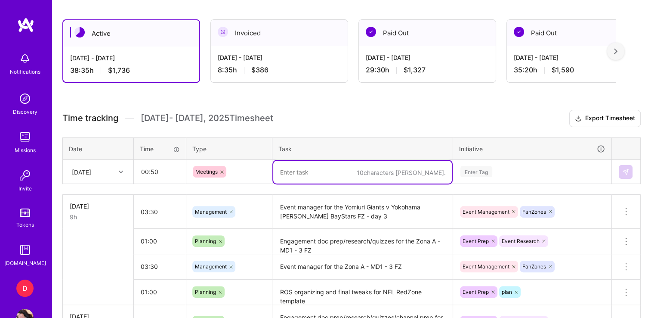  I want to click on span: plan, so click(507, 291).